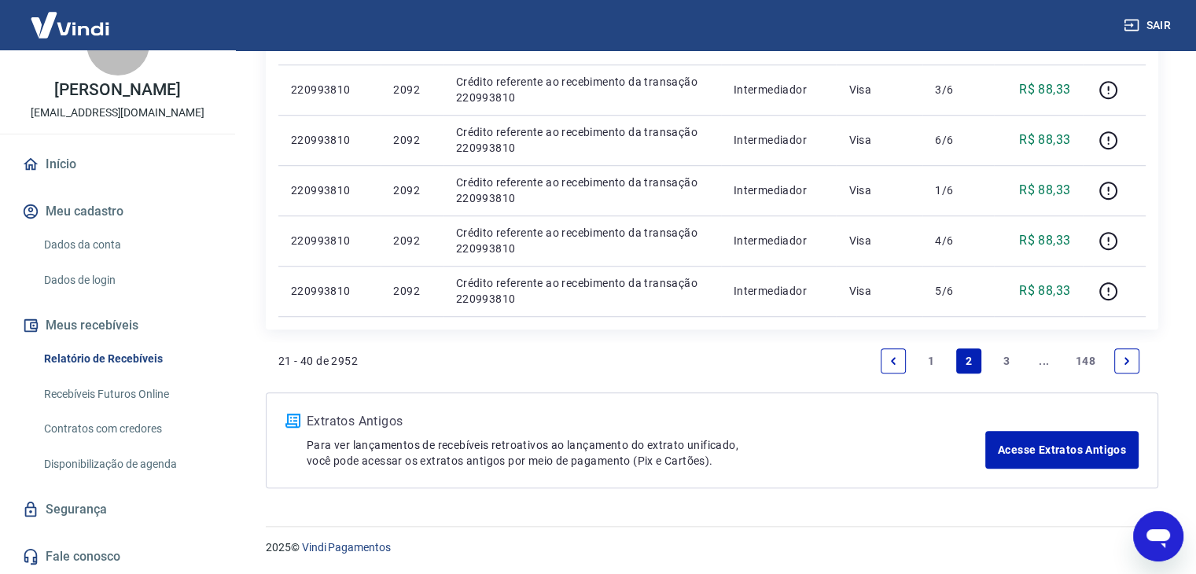 The image size is (1196, 574). Describe the element at coordinates (127, 280) in the screenshot. I see `a: Dados de login` at that location.